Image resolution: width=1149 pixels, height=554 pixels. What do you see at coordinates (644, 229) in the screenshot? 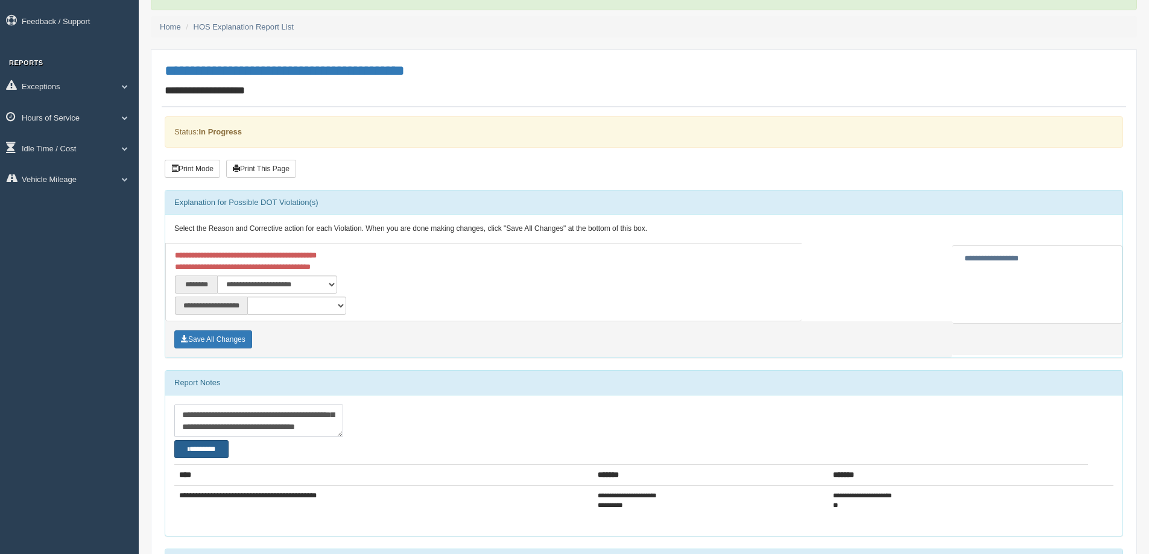
I see `div: Select the Reason and Corrective action for each Violation. When you are done making changes, cli...` at bounding box center [644, 229].